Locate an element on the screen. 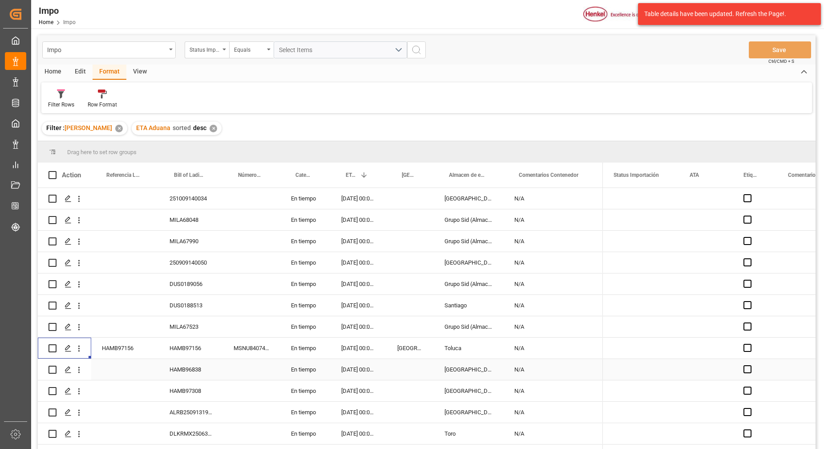 This screenshot has width=824, height=449. div: Toluca is located at coordinates (469, 348).